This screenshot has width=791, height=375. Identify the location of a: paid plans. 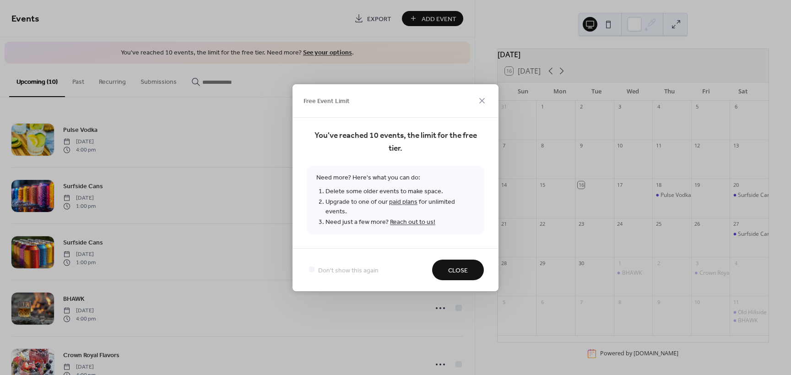
(403, 201).